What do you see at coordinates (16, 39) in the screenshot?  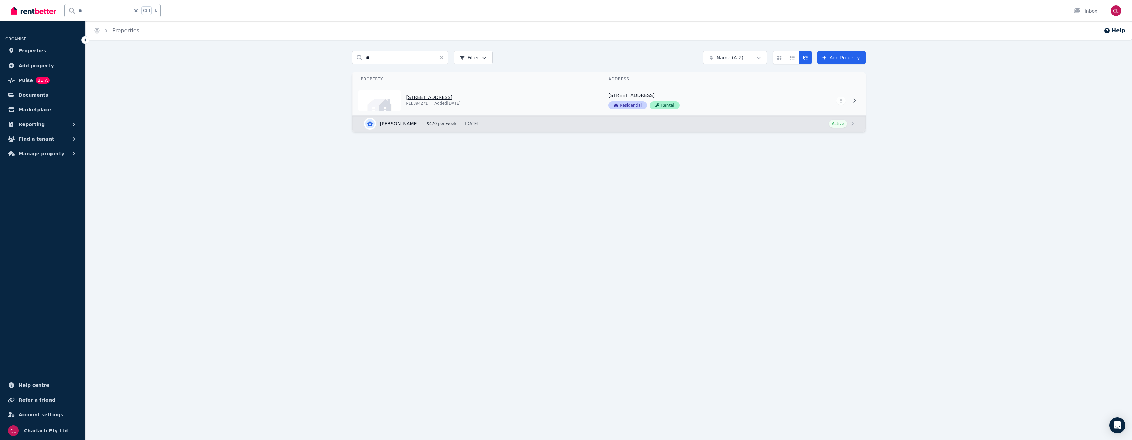 I see `span: ORGANISE` at bounding box center [16, 39].